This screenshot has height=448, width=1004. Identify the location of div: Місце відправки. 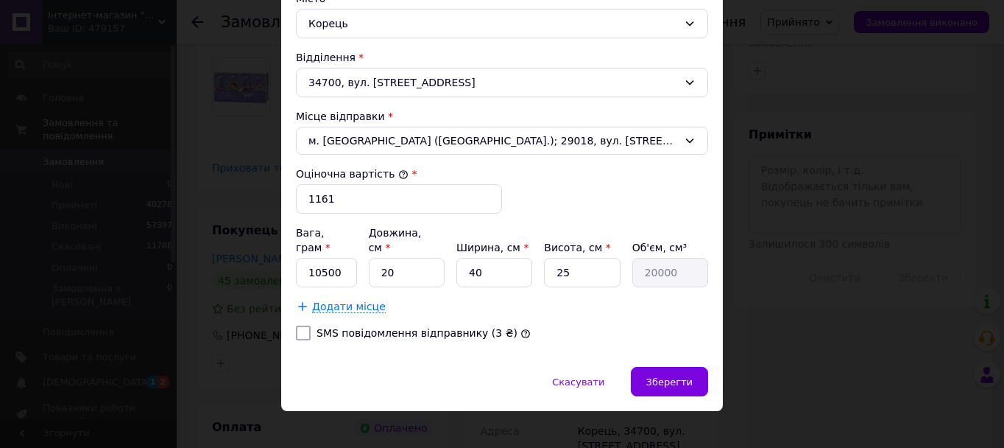
(502, 116).